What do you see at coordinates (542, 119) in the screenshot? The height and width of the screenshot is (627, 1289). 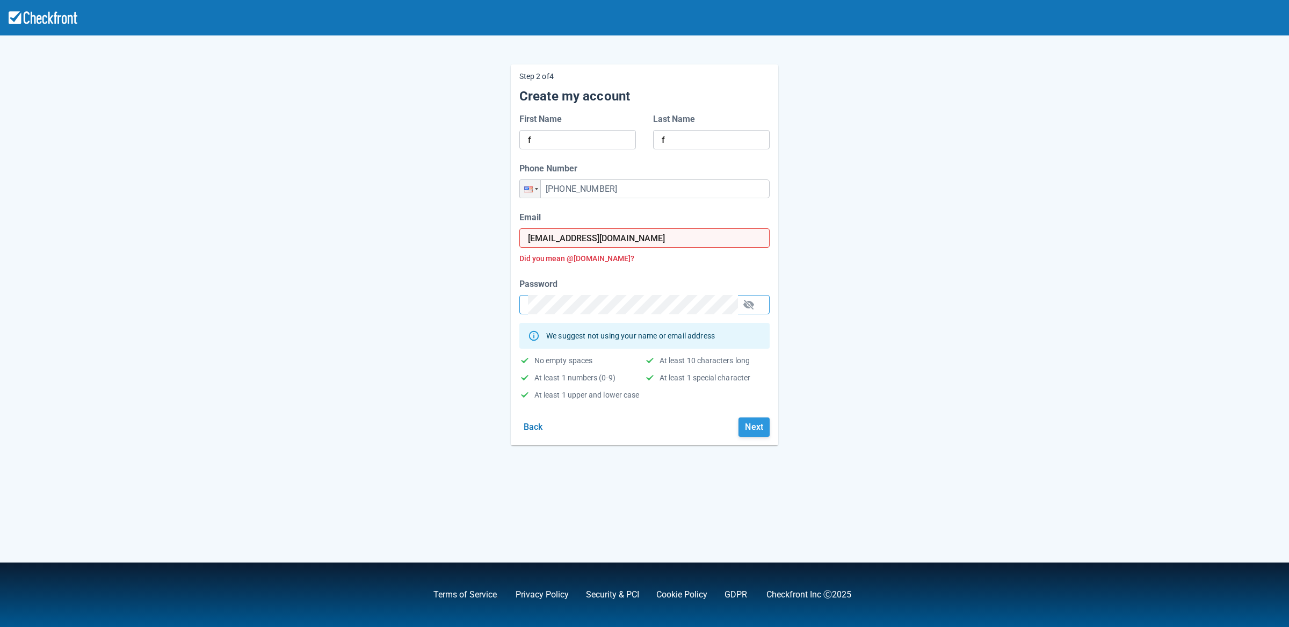 I see `label: First Name` at bounding box center [542, 119].